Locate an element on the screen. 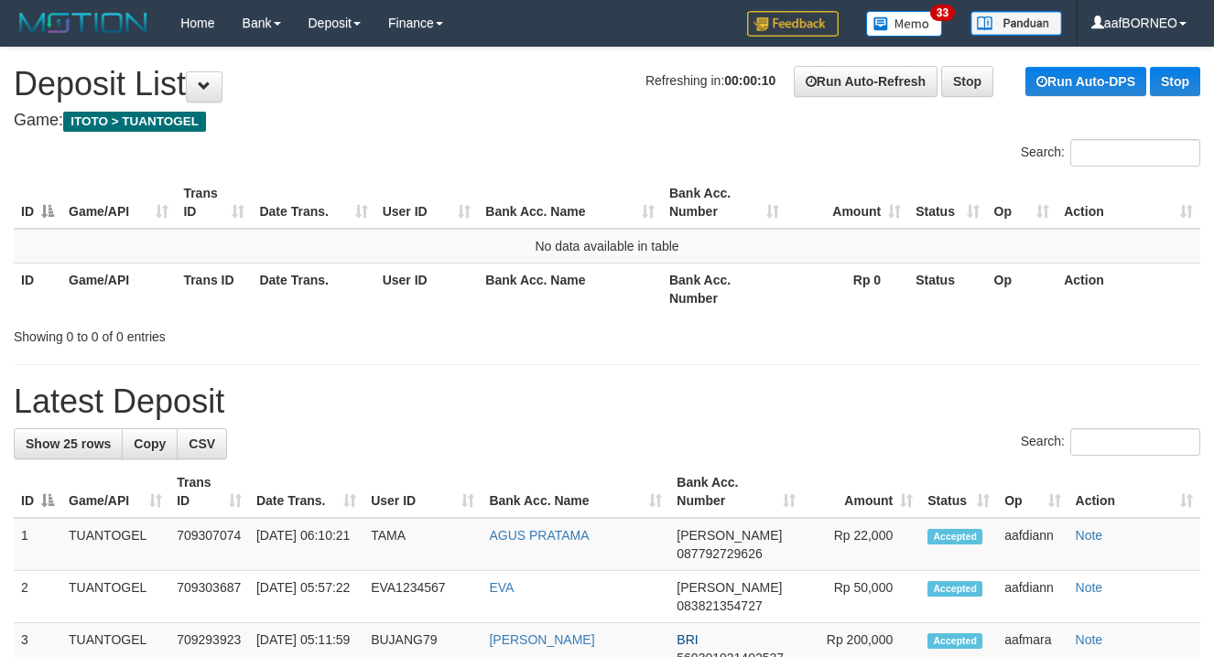 The width and height of the screenshot is (1214, 657). span: Refreshing in: is located at coordinates (711, 81).